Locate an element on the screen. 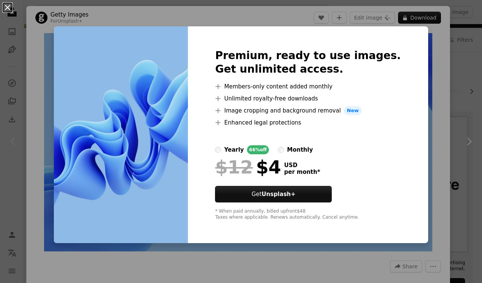 The width and height of the screenshot is (482, 283). strong: Unsplash+ is located at coordinates (279, 194).